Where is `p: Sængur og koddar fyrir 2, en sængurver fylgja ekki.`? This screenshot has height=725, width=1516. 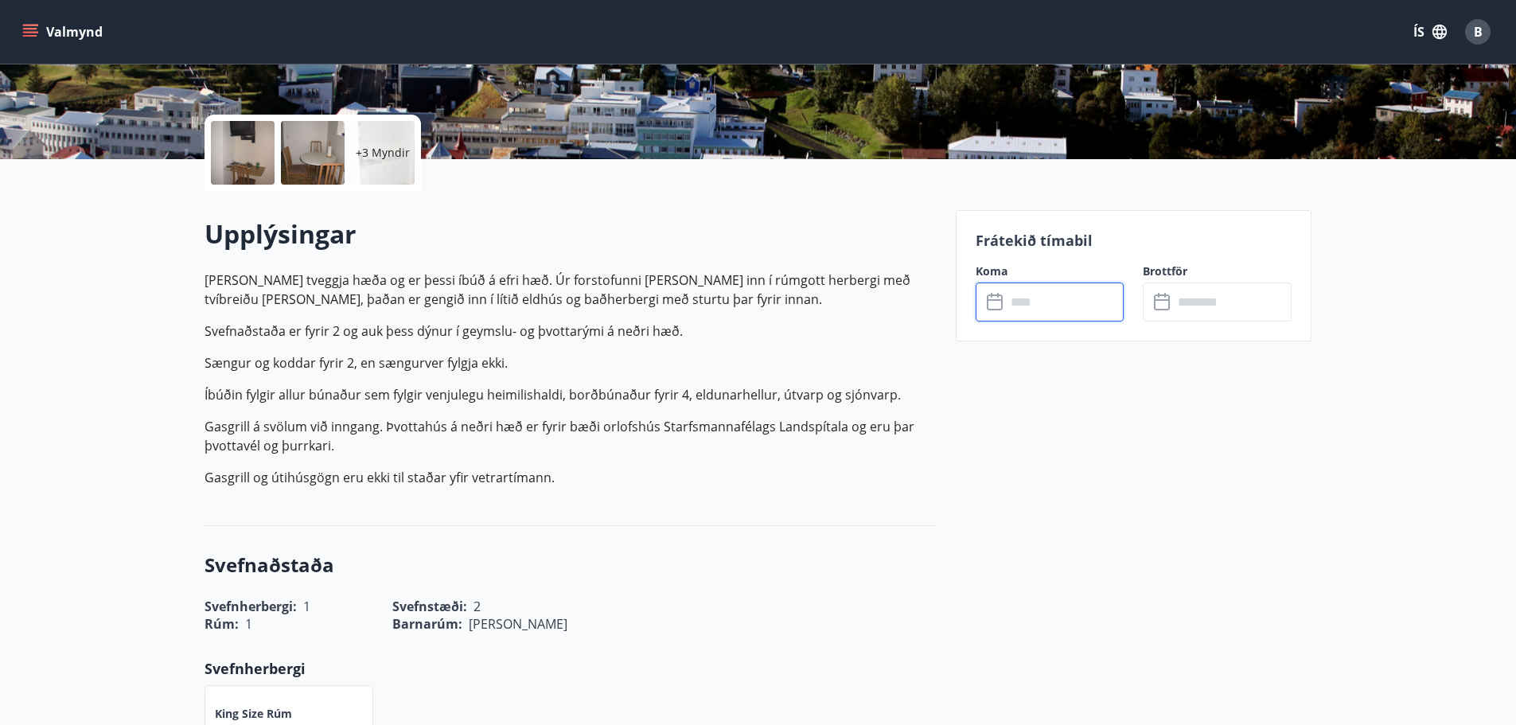 p: Sængur og koddar fyrir 2, en sængurver fylgja ekki. is located at coordinates (571, 363).